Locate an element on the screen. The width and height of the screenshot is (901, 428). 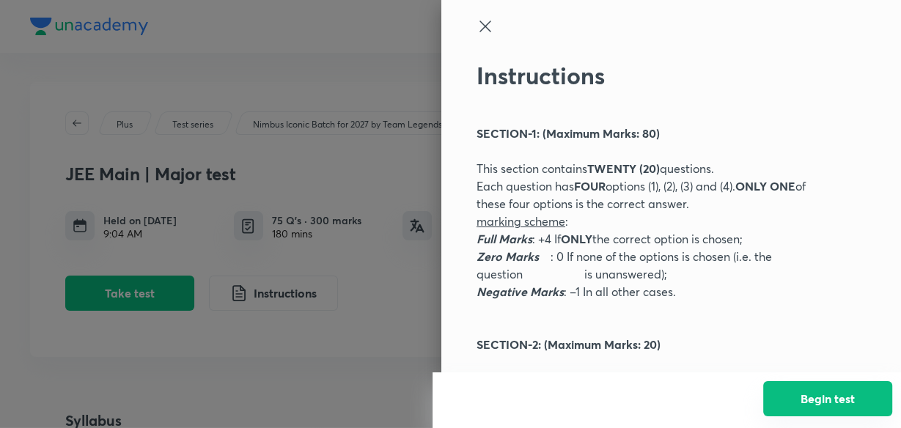
h2: Instructions is located at coordinates (646, 75).